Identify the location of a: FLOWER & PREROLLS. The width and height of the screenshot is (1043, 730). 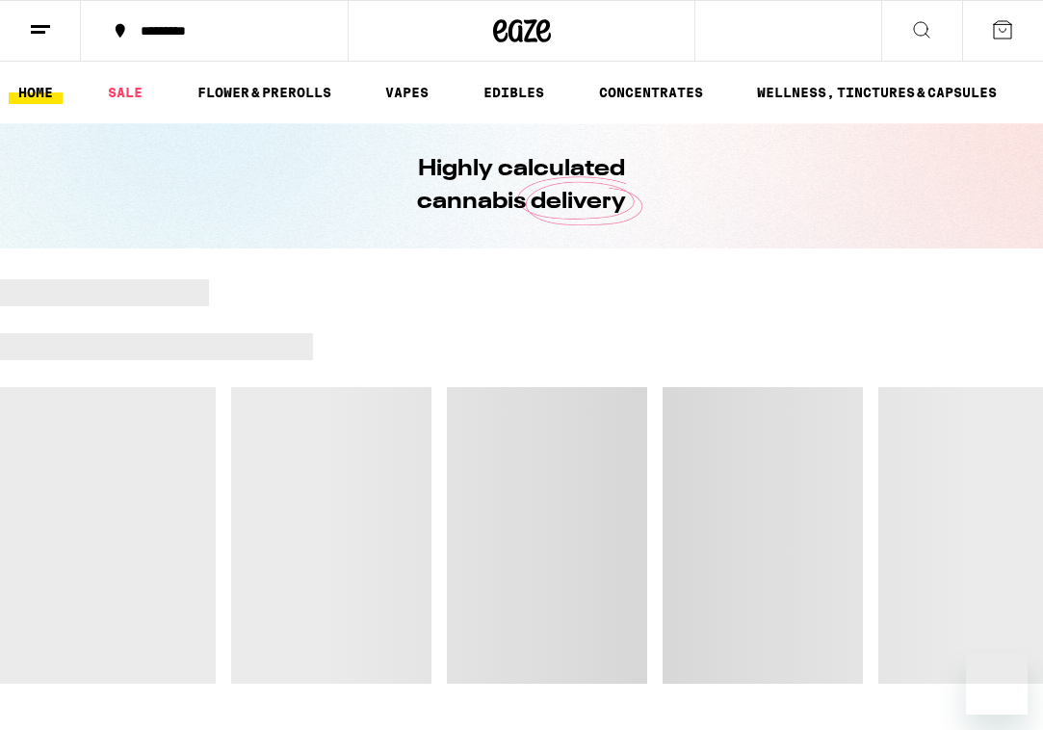
(264, 92).